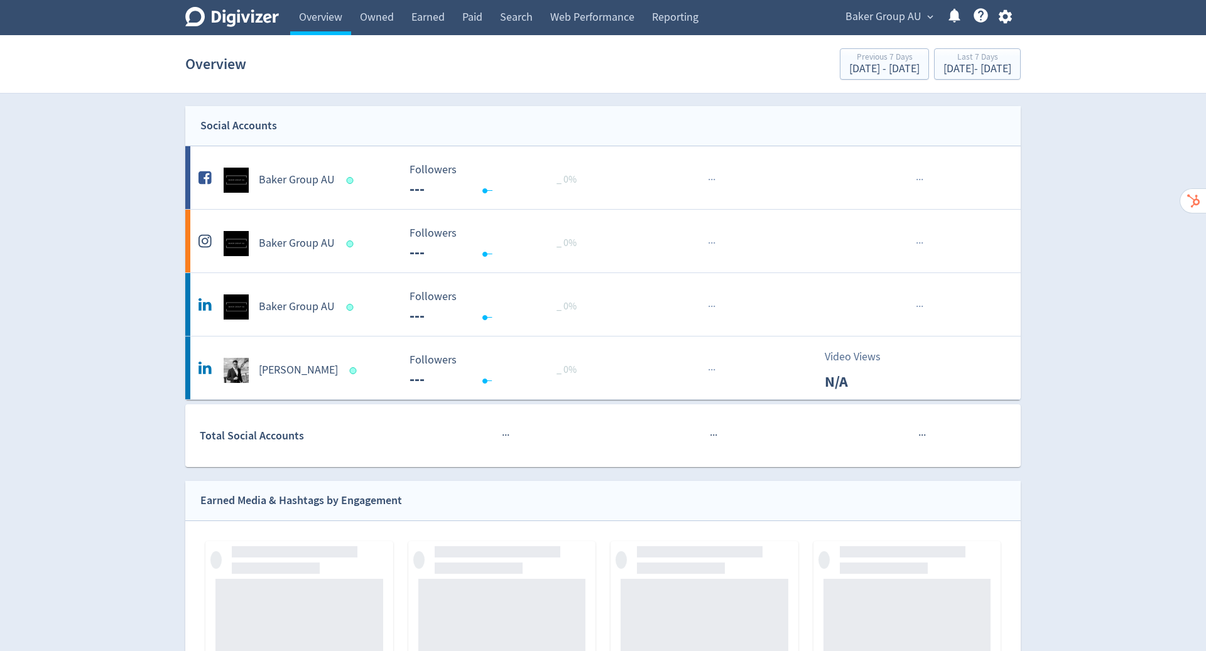 The height and width of the screenshot is (651, 1206). Describe the element at coordinates (883, 17) in the screenshot. I see `span: Baker Group AU` at that location.